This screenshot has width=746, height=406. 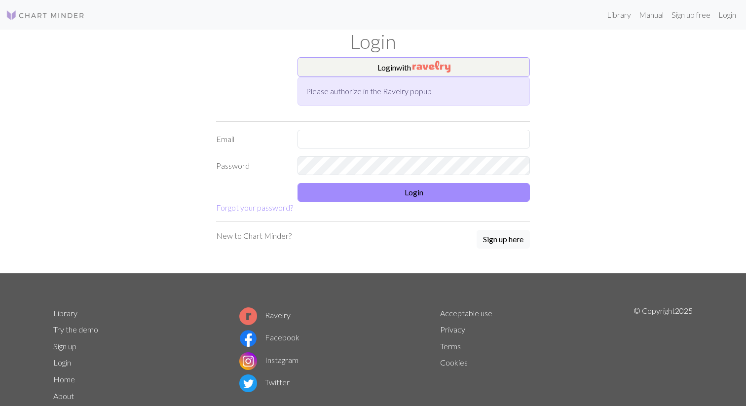 What do you see at coordinates (414, 91) in the screenshot?
I see `div: Please authorize in the Ravelry popup` at bounding box center [414, 91].